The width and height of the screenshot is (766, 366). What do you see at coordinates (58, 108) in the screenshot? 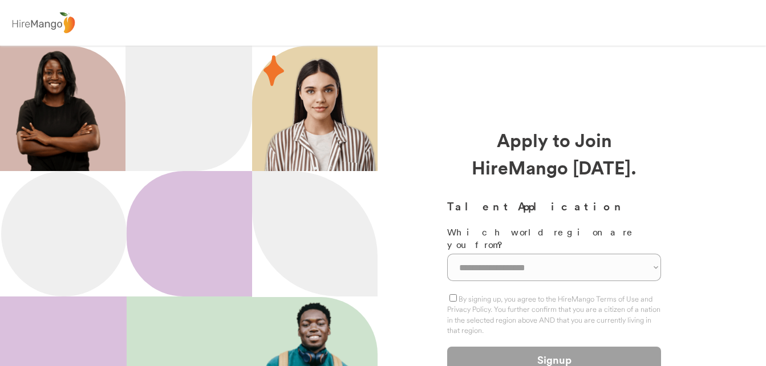
I see `img: 200x220.png` at bounding box center [58, 108].